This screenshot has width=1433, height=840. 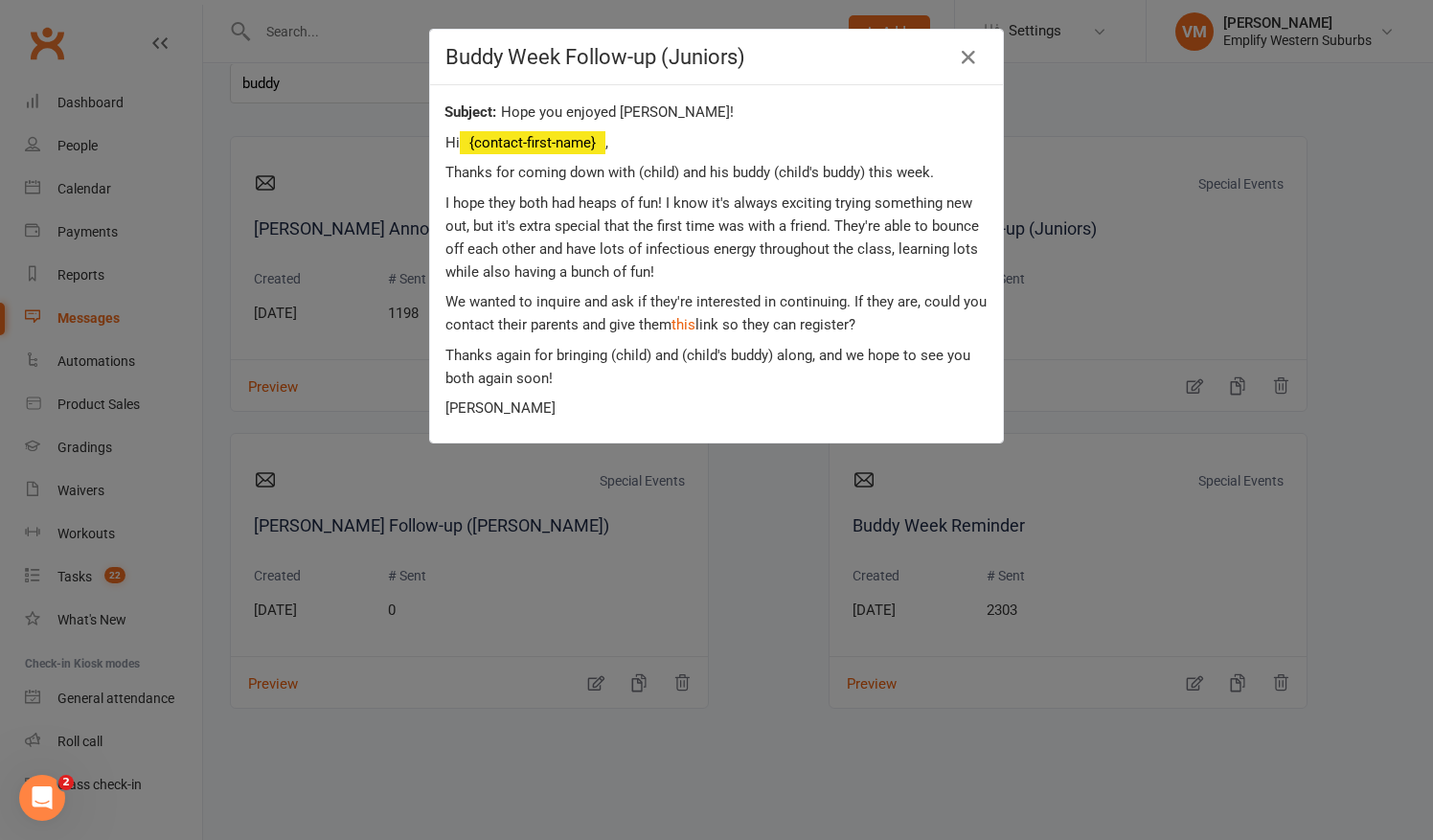 I want to click on button: Close, so click(x=969, y=58).